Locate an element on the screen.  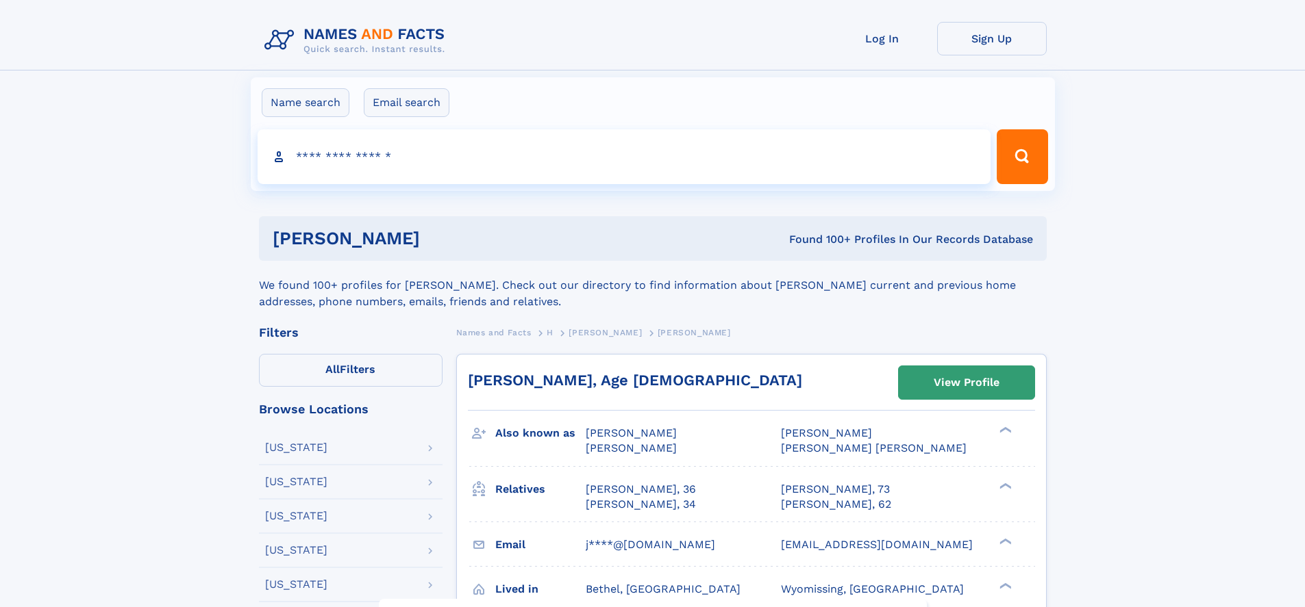
label: Filters is located at coordinates (351, 370).